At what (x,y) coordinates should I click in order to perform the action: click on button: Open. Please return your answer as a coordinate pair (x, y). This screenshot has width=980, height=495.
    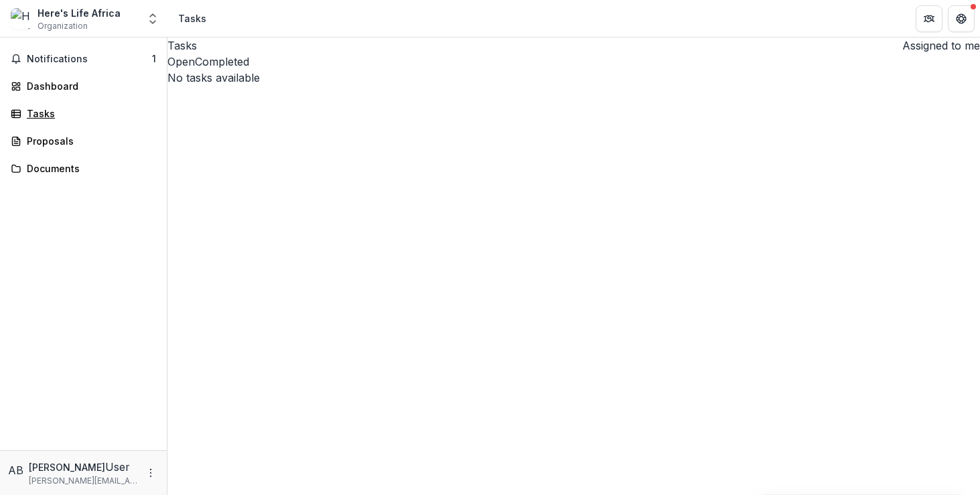
    Looking at the image, I should click on (181, 62).